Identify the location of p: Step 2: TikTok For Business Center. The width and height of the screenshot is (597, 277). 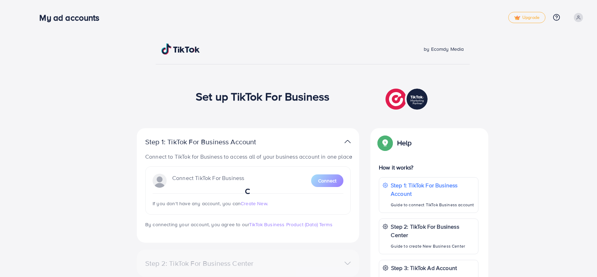
(432, 231).